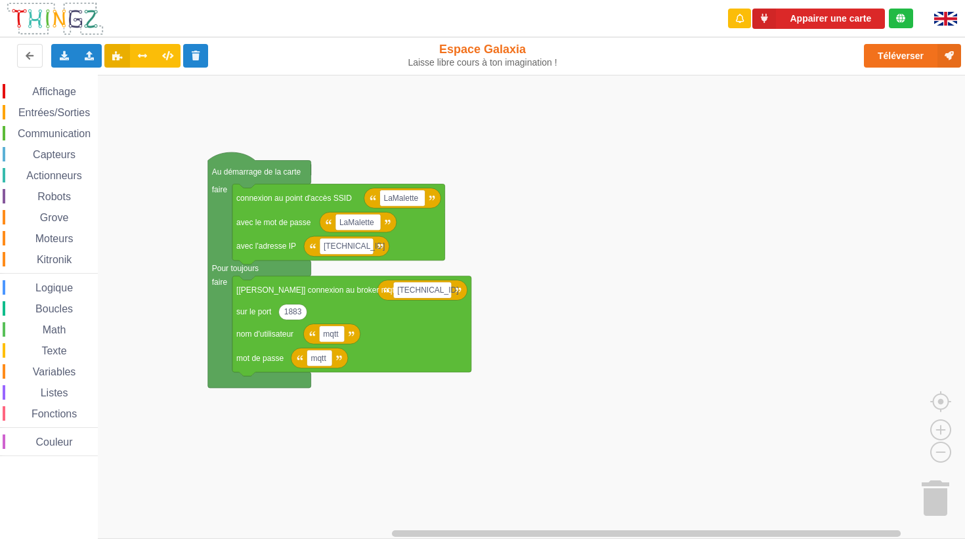  What do you see at coordinates (274, 223) in the screenshot?
I see `text: avec le mot de passe` at bounding box center [274, 223].